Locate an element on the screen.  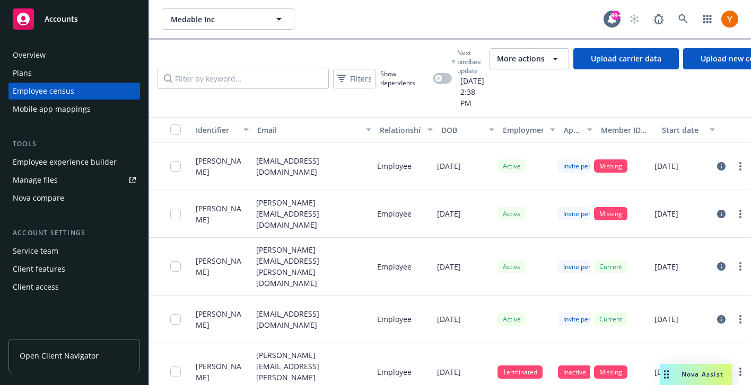
div: Employment is located at coordinates (523, 130).